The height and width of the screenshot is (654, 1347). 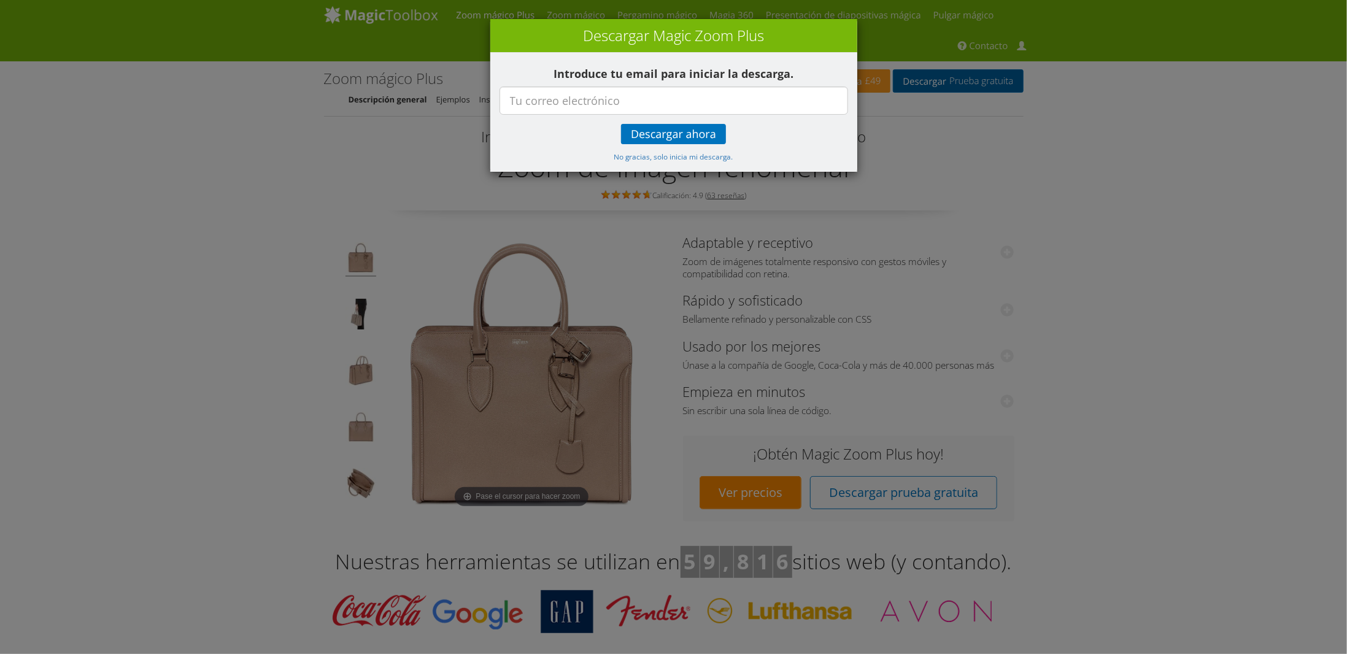 What do you see at coordinates (674, 101) in the screenshot?
I see `input: Tu correo electrónico` at bounding box center [674, 101].